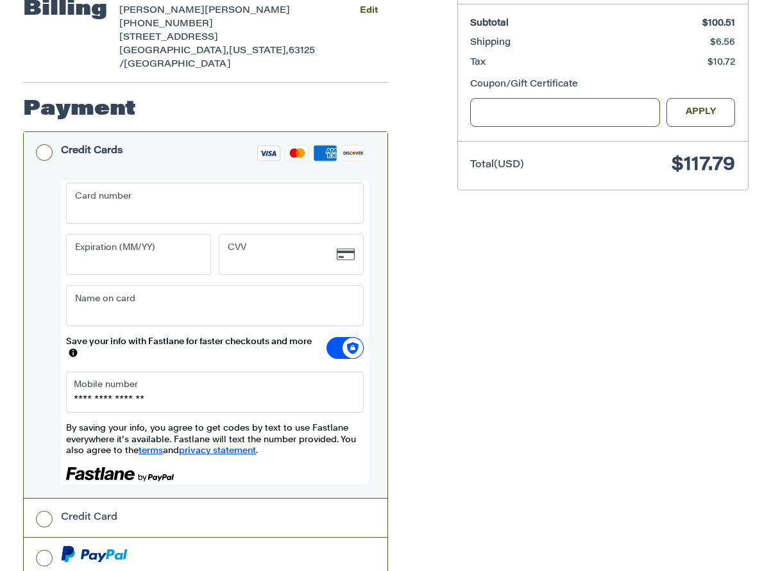  Describe the element at coordinates (497, 165) in the screenshot. I see `span: Total (USD)` at that location.